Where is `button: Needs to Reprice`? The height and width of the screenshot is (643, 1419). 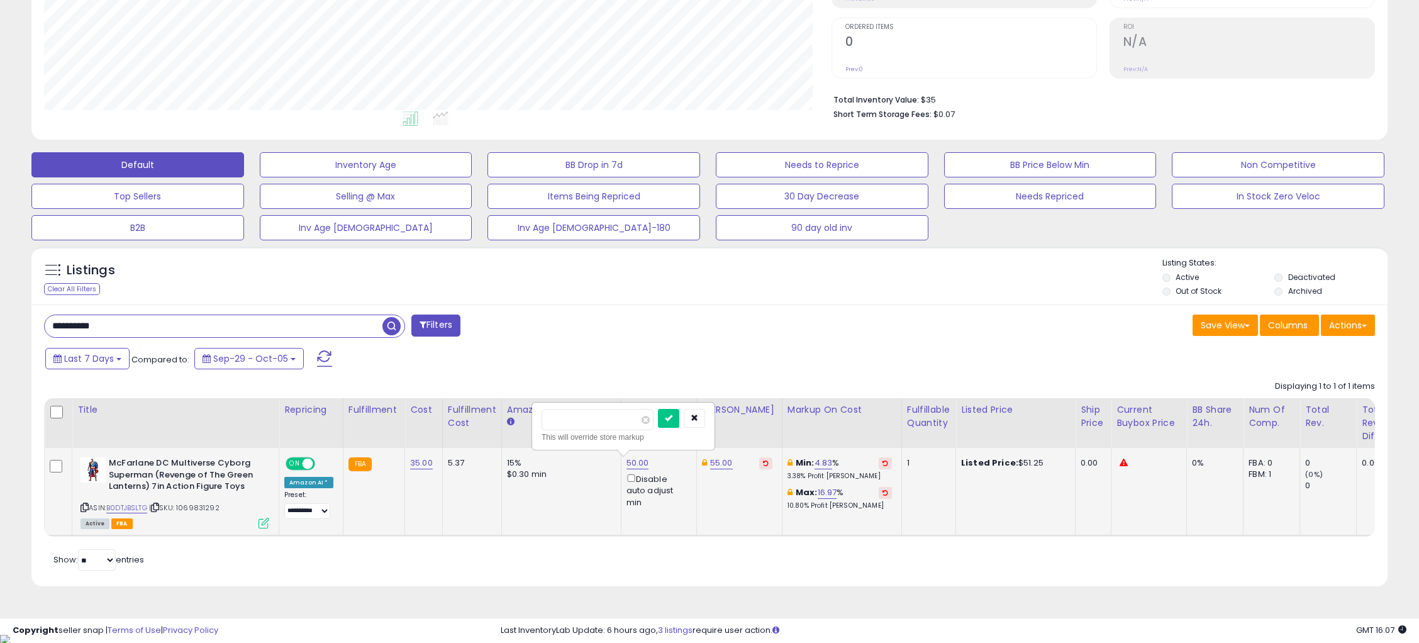
button: Needs to Reprice is located at coordinates (822, 165).